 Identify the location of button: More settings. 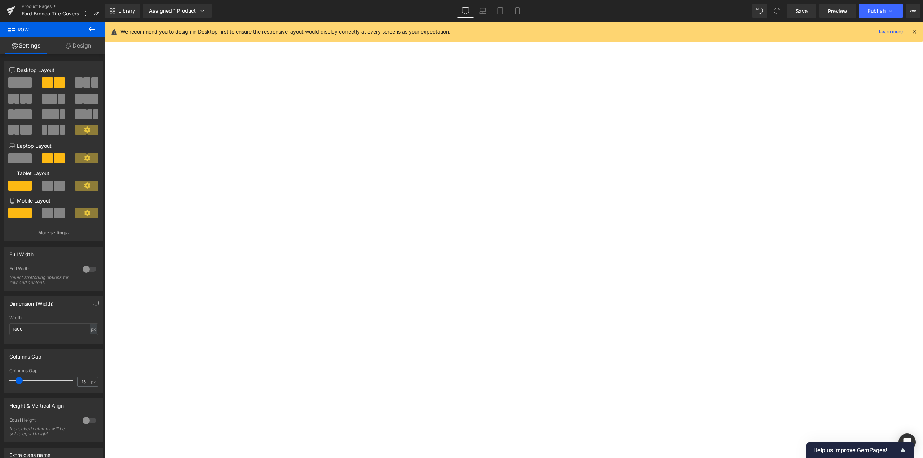
(54, 232).